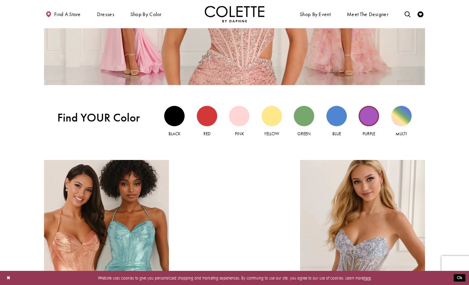 The width and height of the screenshot is (469, 285). What do you see at coordinates (146, 14) in the screenshot?
I see `span: Shop by color` at bounding box center [146, 14].